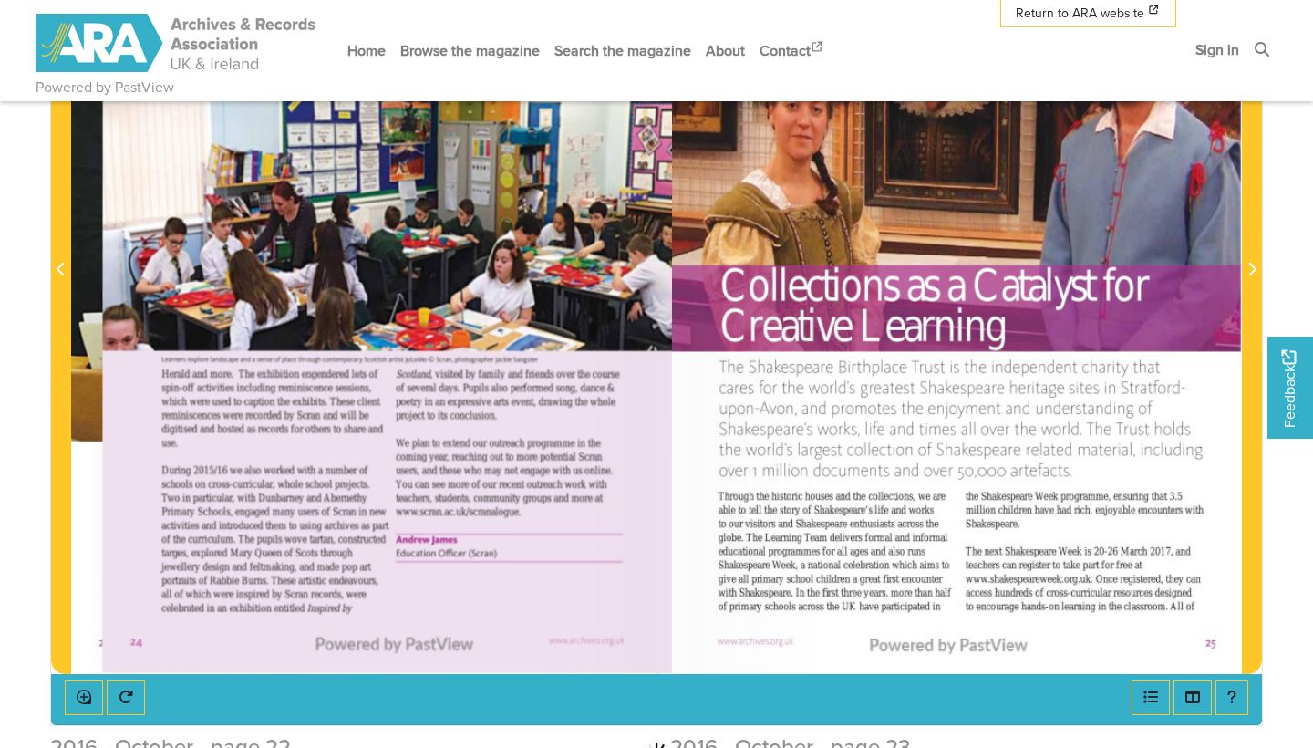 The height and width of the screenshot is (748, 1313). Describe the element at coordinates (792, 50) in the screenshot. I see `a: Contact` at that location.